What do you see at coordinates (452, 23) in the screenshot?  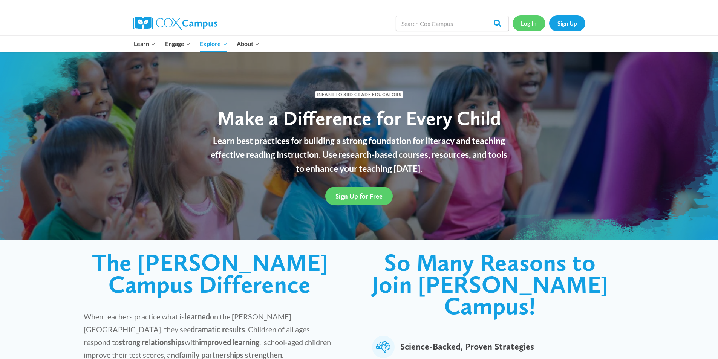 I see `input: Search Cox Campus` at bounding box center [452, 23].